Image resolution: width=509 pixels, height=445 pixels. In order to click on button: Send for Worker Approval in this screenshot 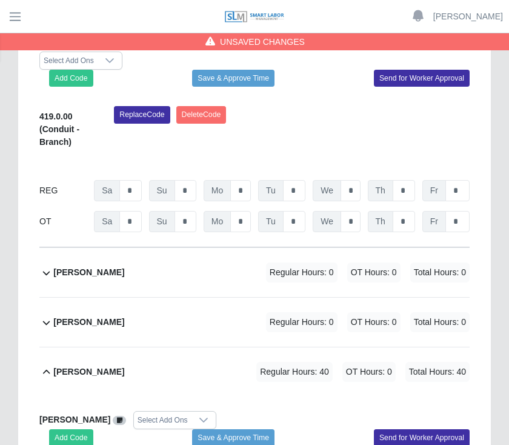, I will do `click(422, 78)`.